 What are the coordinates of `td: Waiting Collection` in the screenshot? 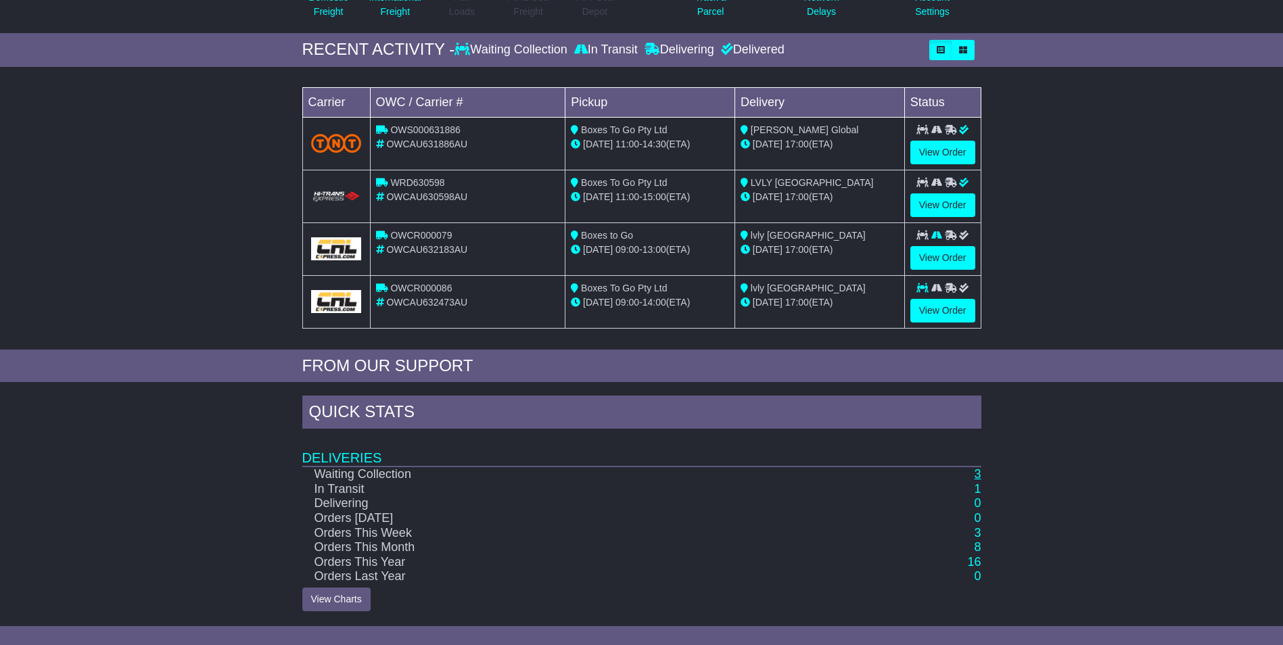 It's located at (579, 474).